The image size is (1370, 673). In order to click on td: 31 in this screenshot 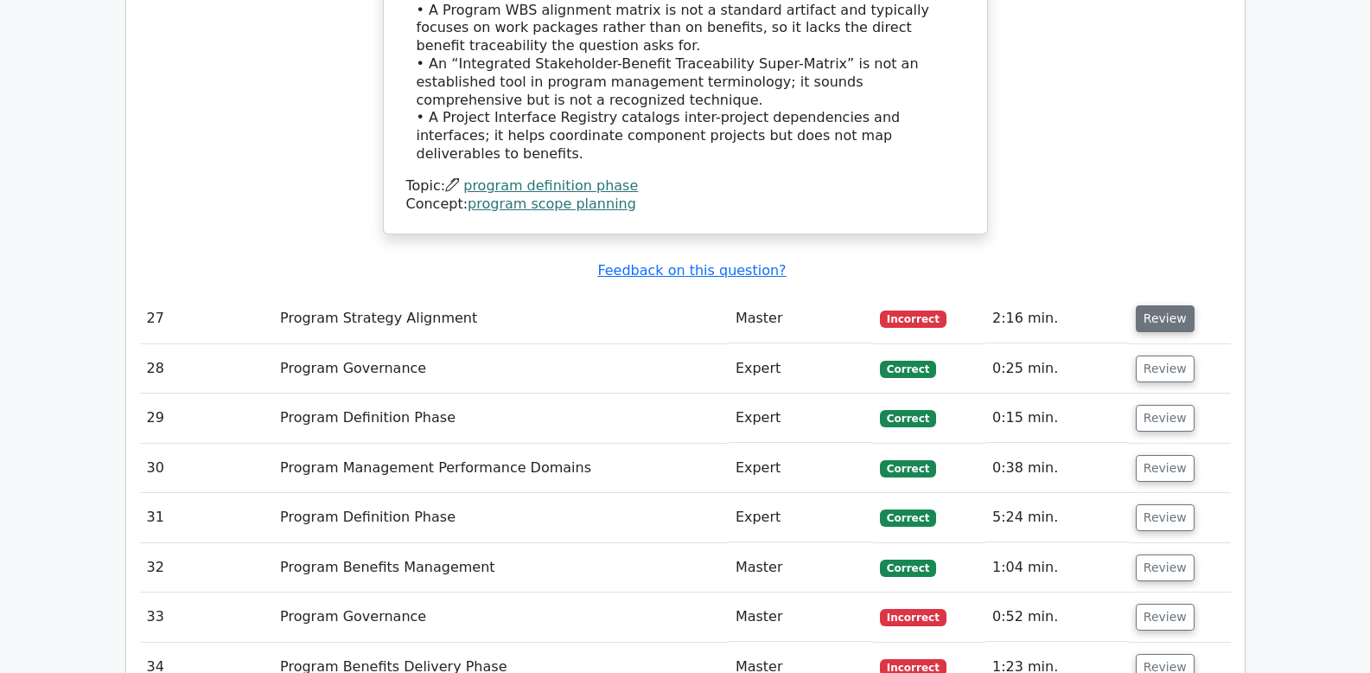, I will do `click(207, 517)`.